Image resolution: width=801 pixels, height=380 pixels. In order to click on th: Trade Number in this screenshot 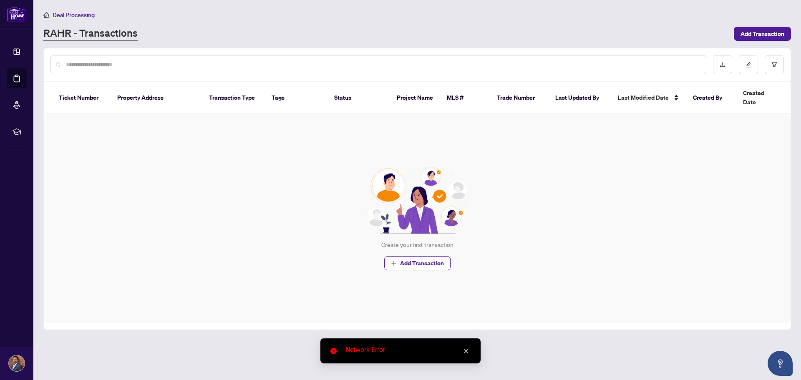, I will do `click(520, 98)`.